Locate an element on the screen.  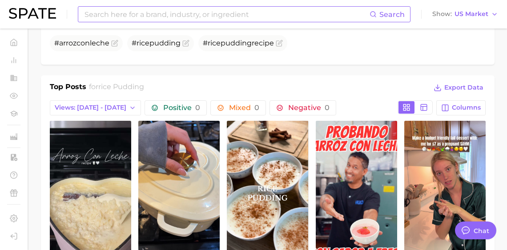
span: Negative is located at coordinates (309, 108).